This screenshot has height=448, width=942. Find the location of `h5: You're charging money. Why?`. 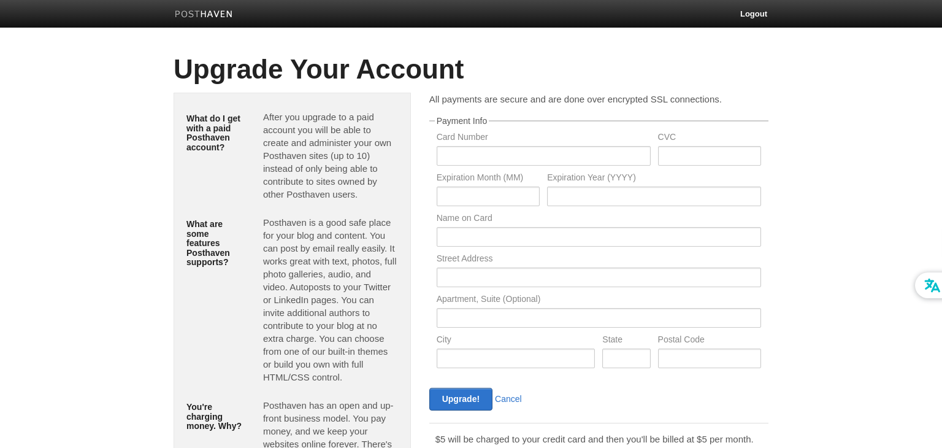

h5: You're charging money. Why? is located at coordinates (215, 416).